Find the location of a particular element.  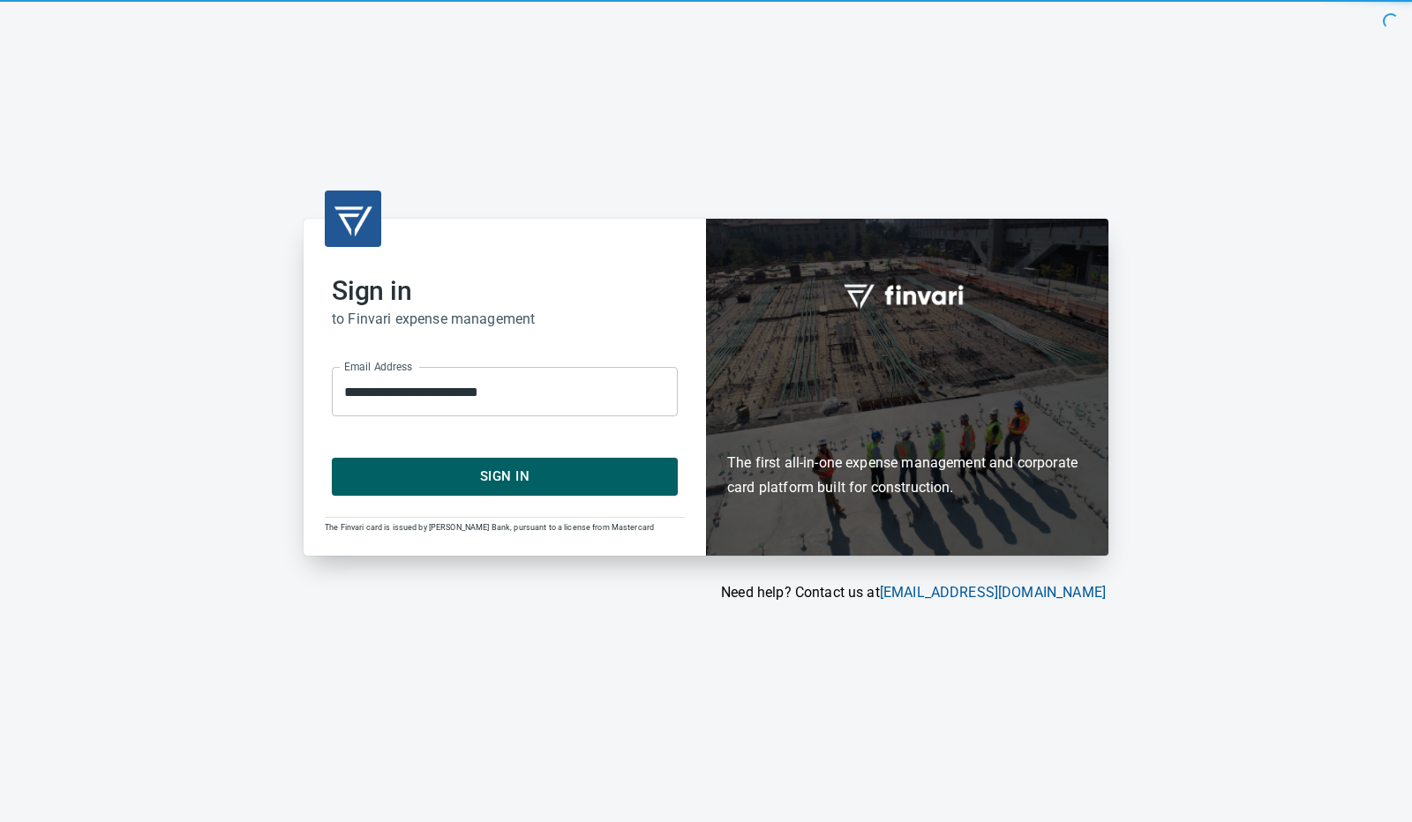

h6: to Finvari expense management is located at coordinates (505, 319).